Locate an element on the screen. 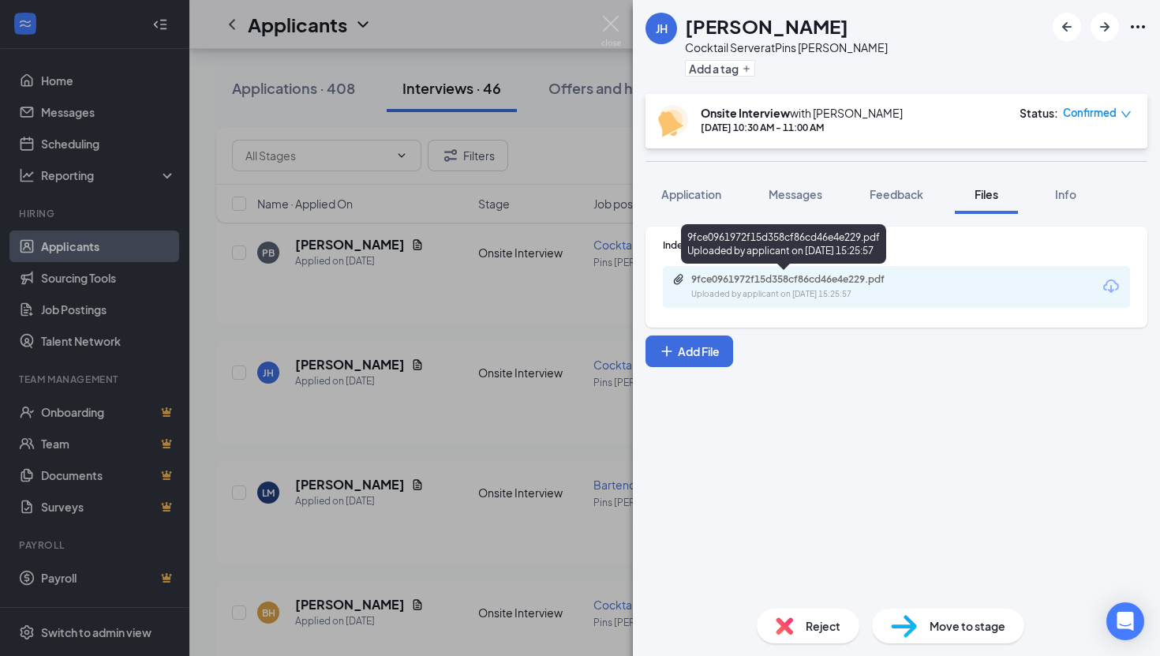  div: Indeed Resume is located at coordinates (896, 245).